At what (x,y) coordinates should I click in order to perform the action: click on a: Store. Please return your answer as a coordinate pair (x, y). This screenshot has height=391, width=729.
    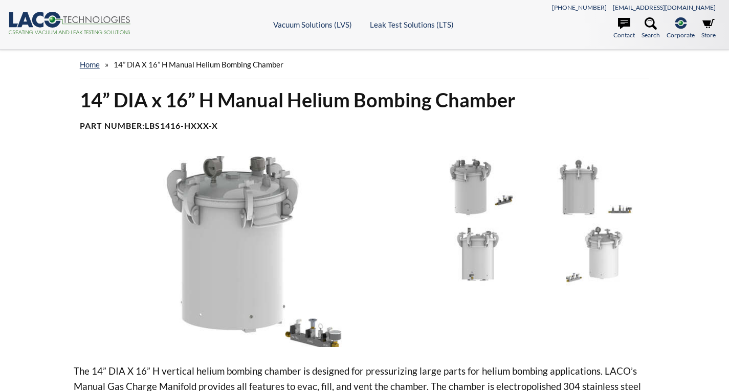
    Looking at the image, I should click on (708, 29).